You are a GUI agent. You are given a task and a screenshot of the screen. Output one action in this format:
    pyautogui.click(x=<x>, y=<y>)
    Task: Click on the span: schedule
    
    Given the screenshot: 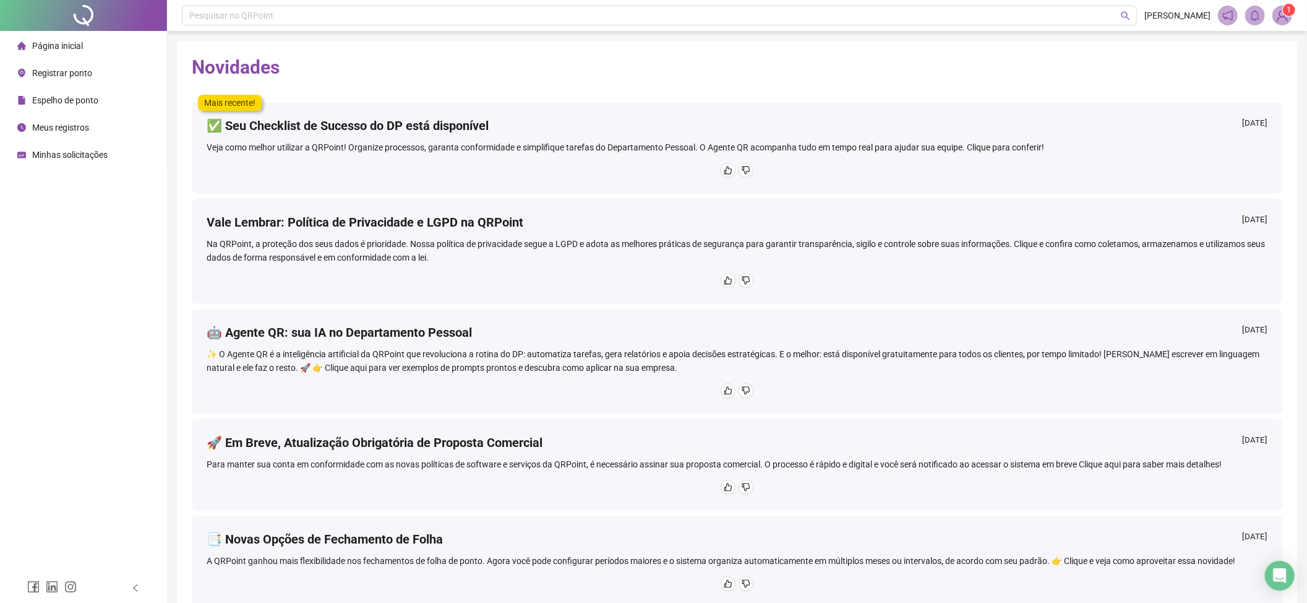 What is the action you would take?
    pyautogui.click(x=22, y=155)
    